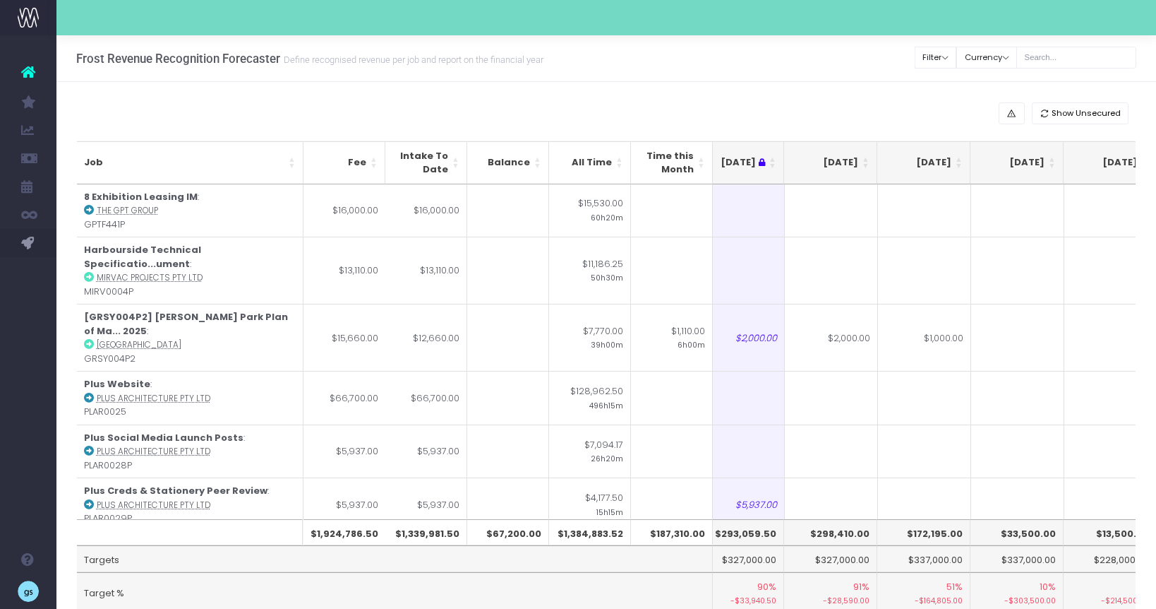 The image size is (1156, 609). I want to click on strong: Plus Social Media Launch Posts, so click(164, 437).